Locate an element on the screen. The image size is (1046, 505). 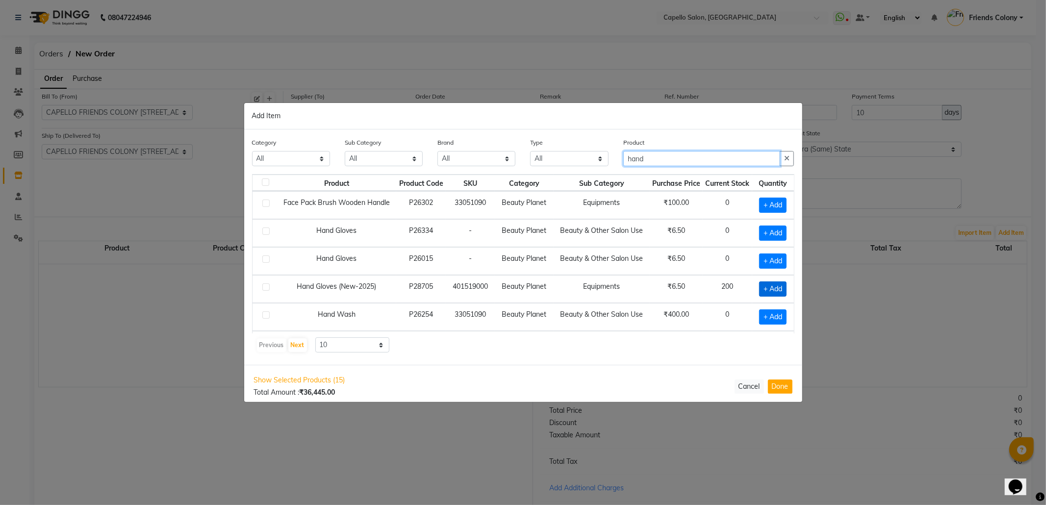
label: Brand is located at coordinates (445, 143).